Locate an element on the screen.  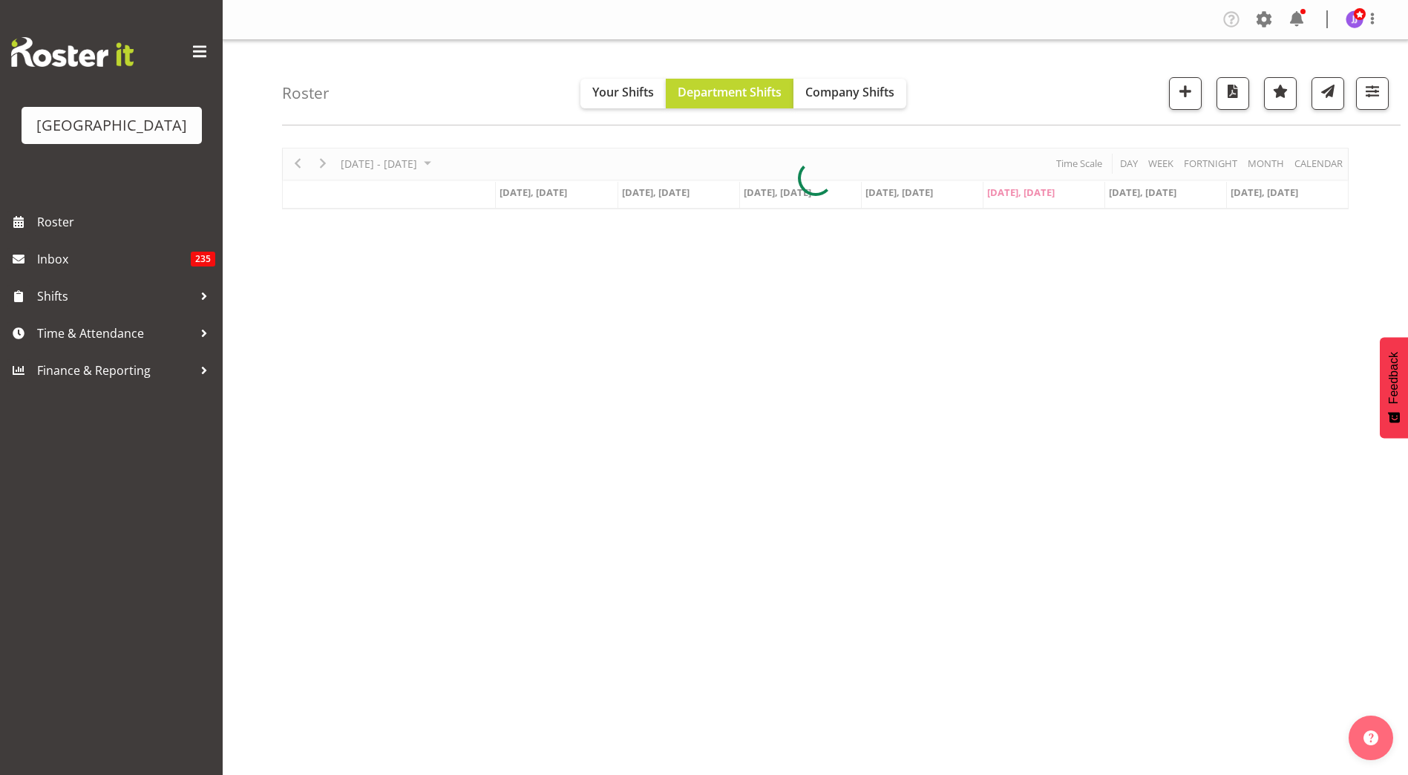
span: Feedback is located at coordinates (1393, 378).